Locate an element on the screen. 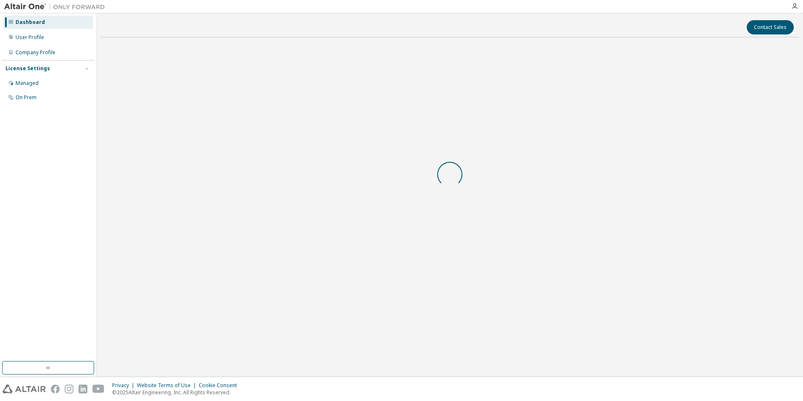 The height and width of the screenshot is (401, 803). img: instagram.svg is located at coordinates (69, 389).